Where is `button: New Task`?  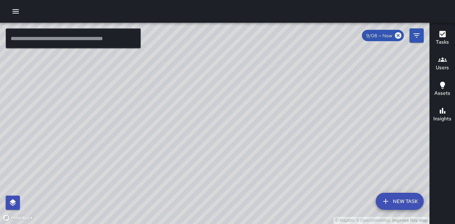 button: New Task is located at coordinates (399, 202).